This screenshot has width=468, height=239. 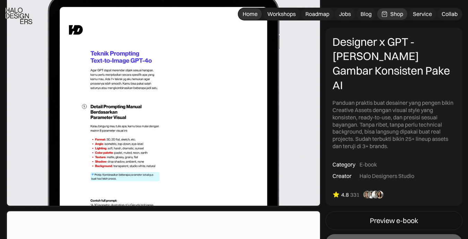 What do you see at coordinates (345, 194) in the screenshot?
I see `div: 4.8` at bounding box center [345, 194].